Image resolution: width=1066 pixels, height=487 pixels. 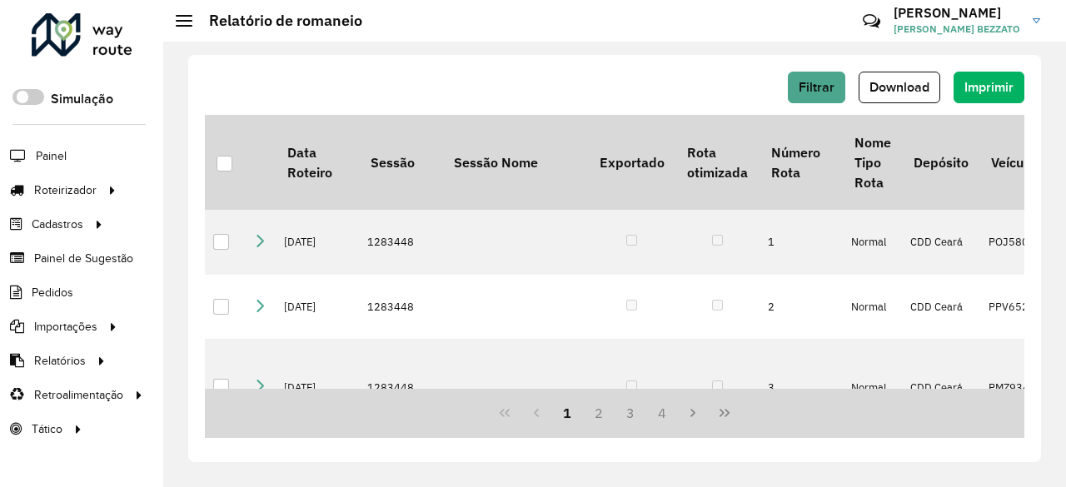 What do you see at coordinates (872, 162) in the screenshot?
I see `th: Nome Tipo Rota` at bounding box center [872, 162].